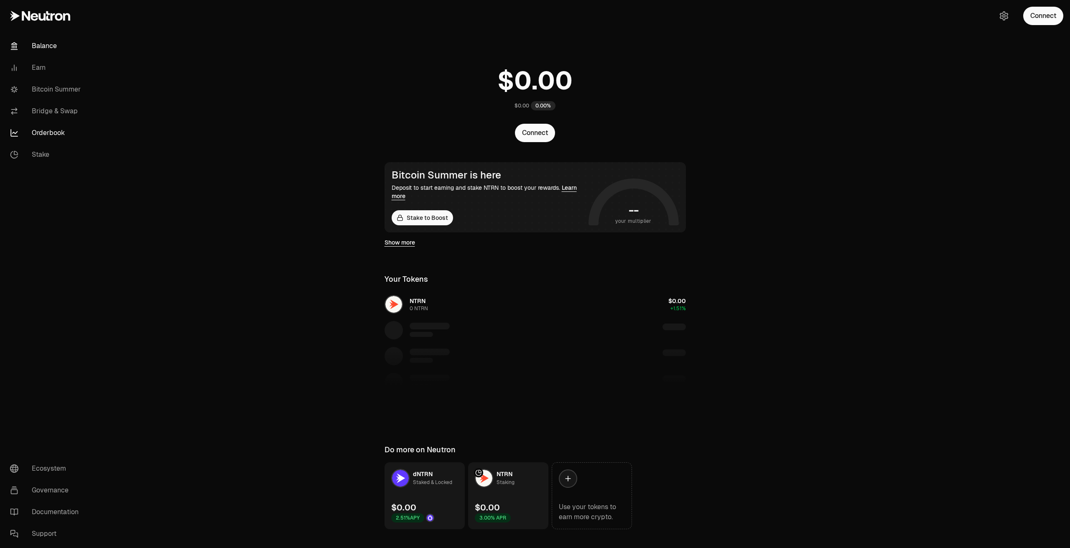  Describe the element at coordinates (488, 175) in the screenshot. I see `div: Bitcoin Summer is here` at that location.